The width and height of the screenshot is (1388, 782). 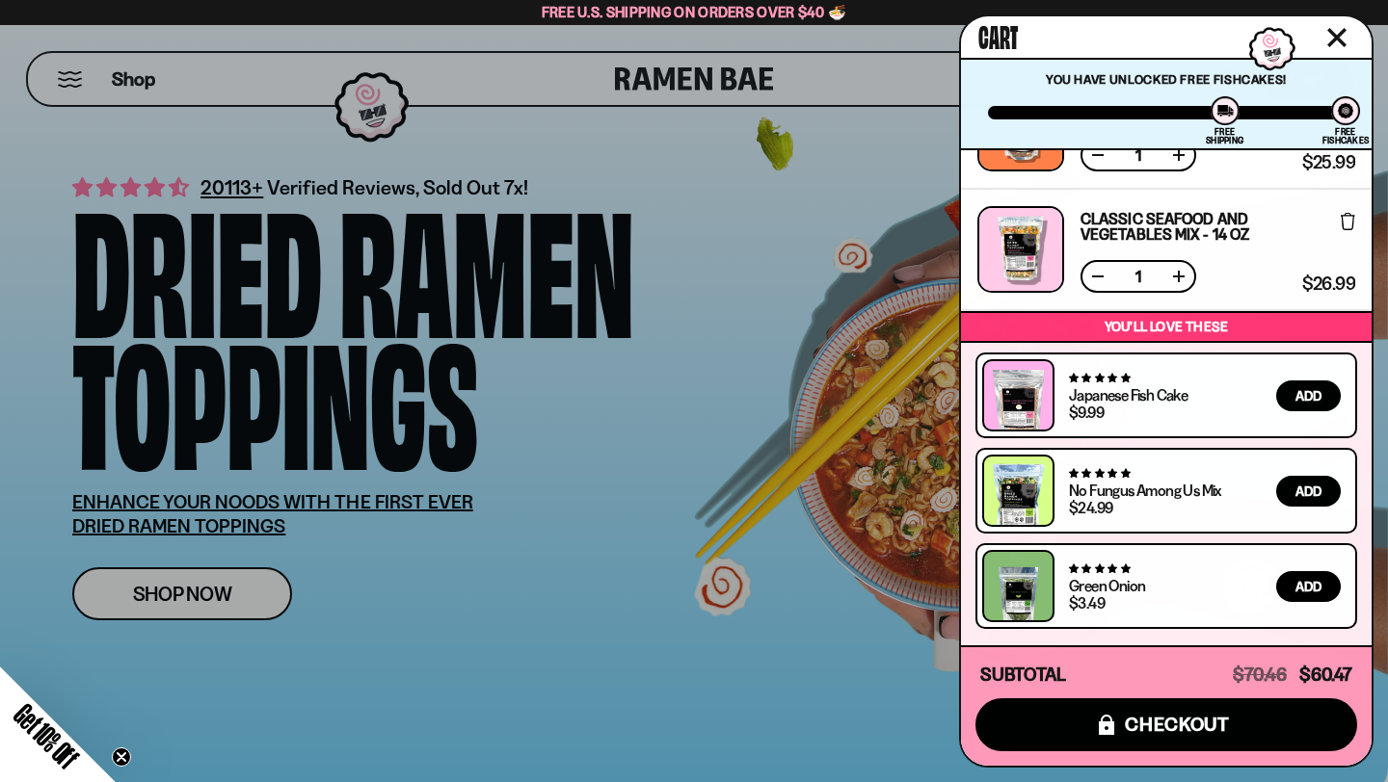 I want to click on span: Free U.S. Shipping on Orders over $40 🍜, so click(x=694, y=12).